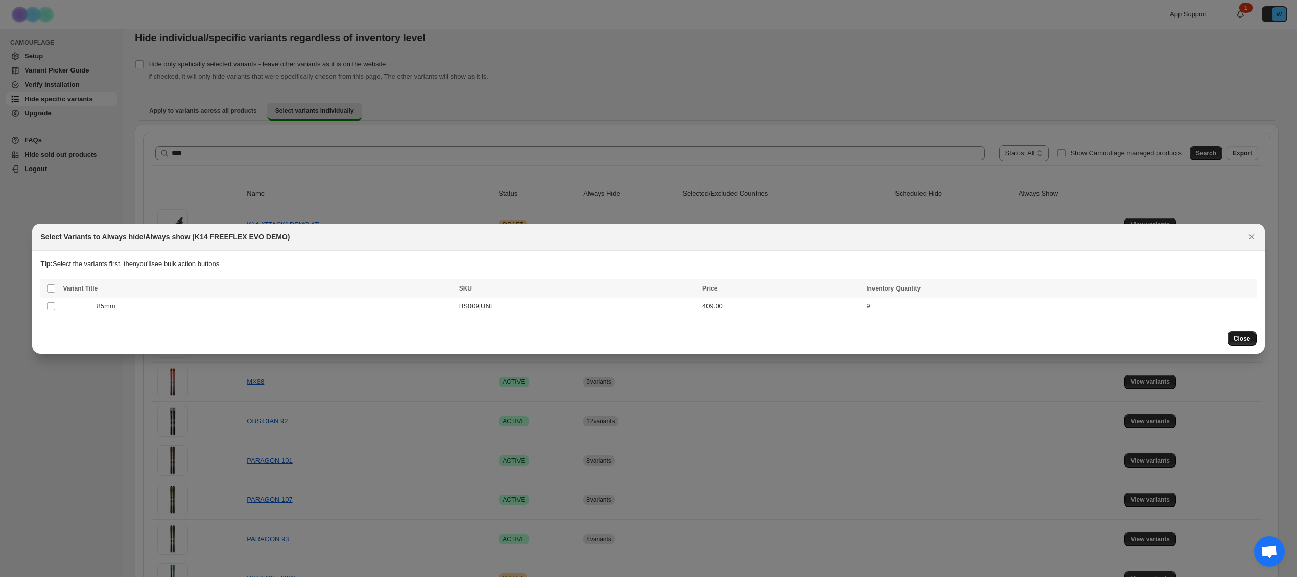 The image size is (1297, 577). I want to click on strong: Tip:, so click(46, 264).